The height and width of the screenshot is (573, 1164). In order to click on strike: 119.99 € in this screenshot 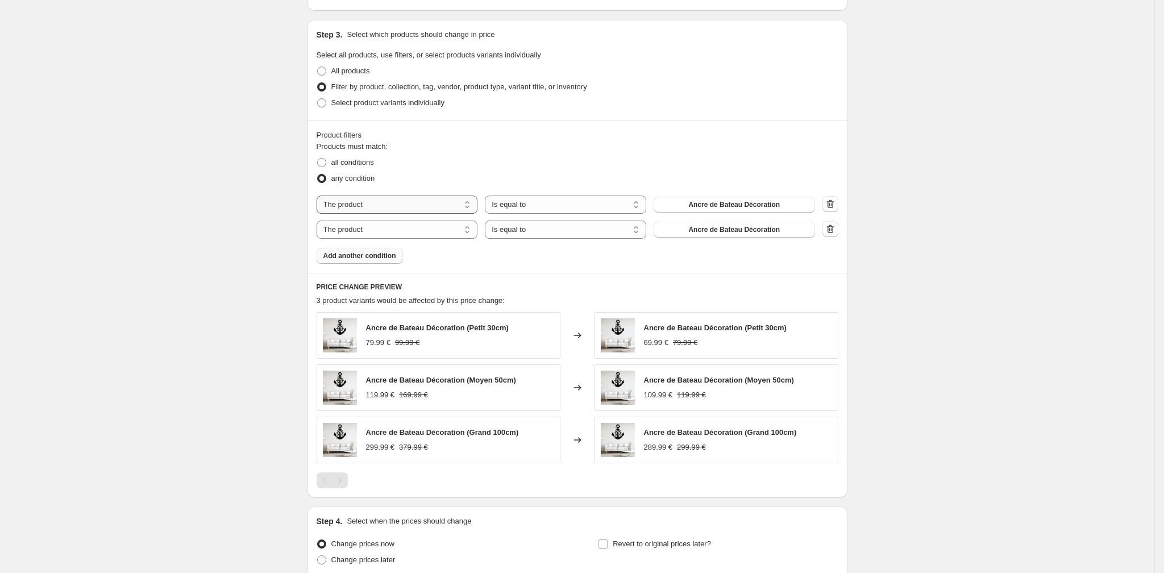, I will do `click(691, 395)`.